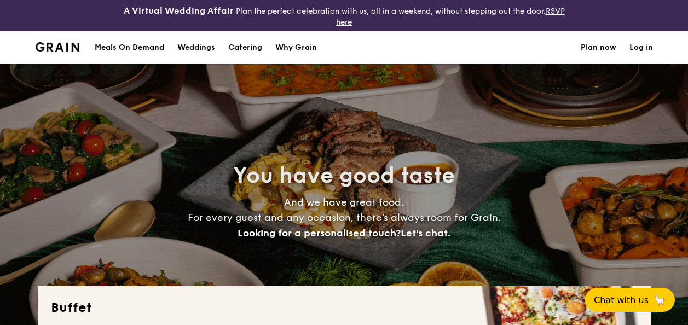 The height and width of the screenshot is (325, 688). What do you see at coordinates (344, 15) in the screenshot?
I see `div: Plan the perfect celebration with us, all in a weekend, without stepping out the door.` at bounding box center [344, 15].